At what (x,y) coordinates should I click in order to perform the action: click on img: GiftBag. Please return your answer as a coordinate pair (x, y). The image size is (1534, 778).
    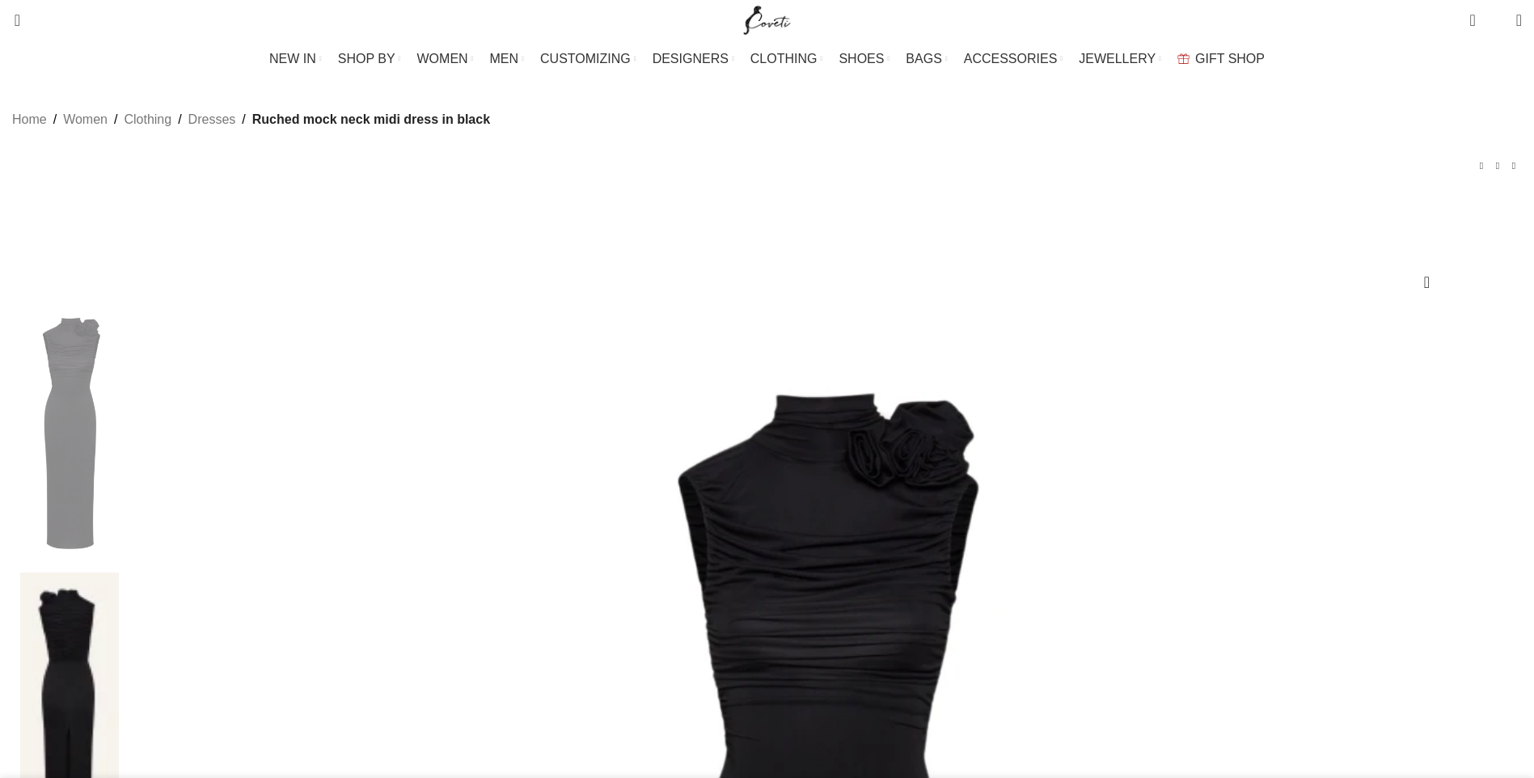
    Looking at the image, I should click on (1183, 58).